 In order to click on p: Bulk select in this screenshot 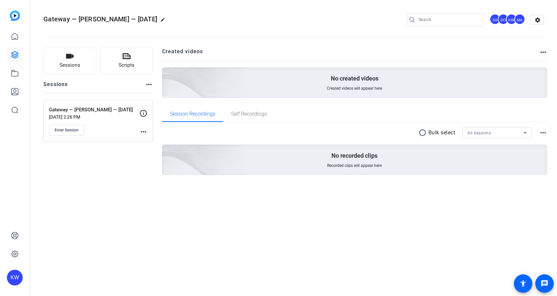, I will do `click(442, 133)`.